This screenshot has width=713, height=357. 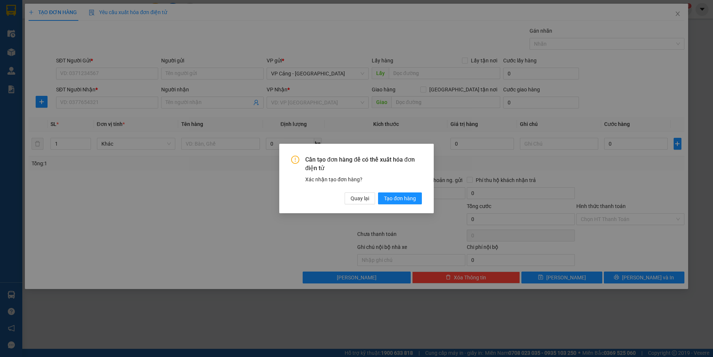 What do you see at coordinates (363, 164) in the screenshot?
I see `span: Cần tạo đơn hàng để có thể xuất hóa đơn điện tử` at bounding box center [363, 164].